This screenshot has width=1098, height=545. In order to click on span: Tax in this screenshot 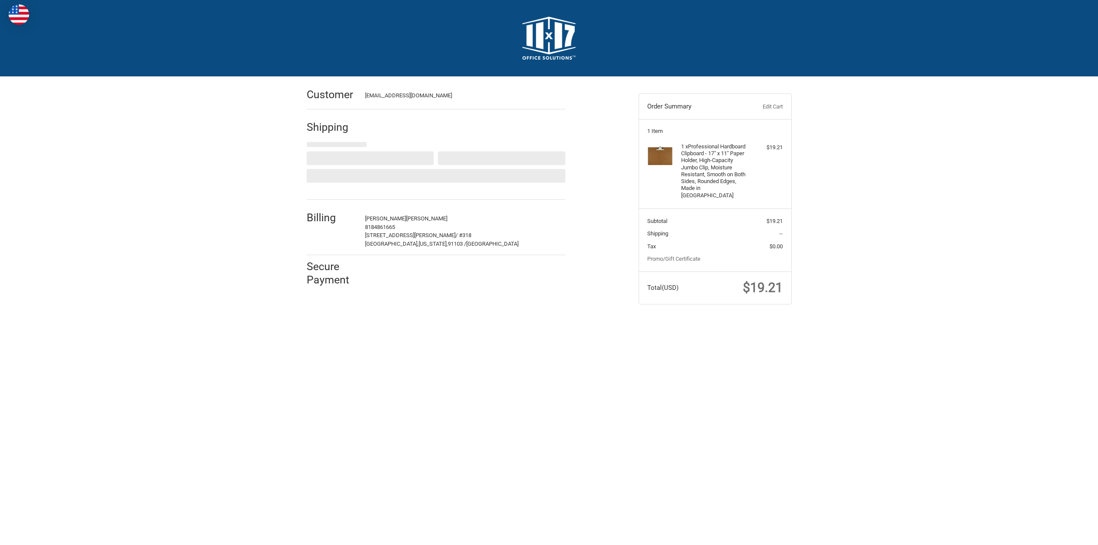, I will do `click(652, 246)`.